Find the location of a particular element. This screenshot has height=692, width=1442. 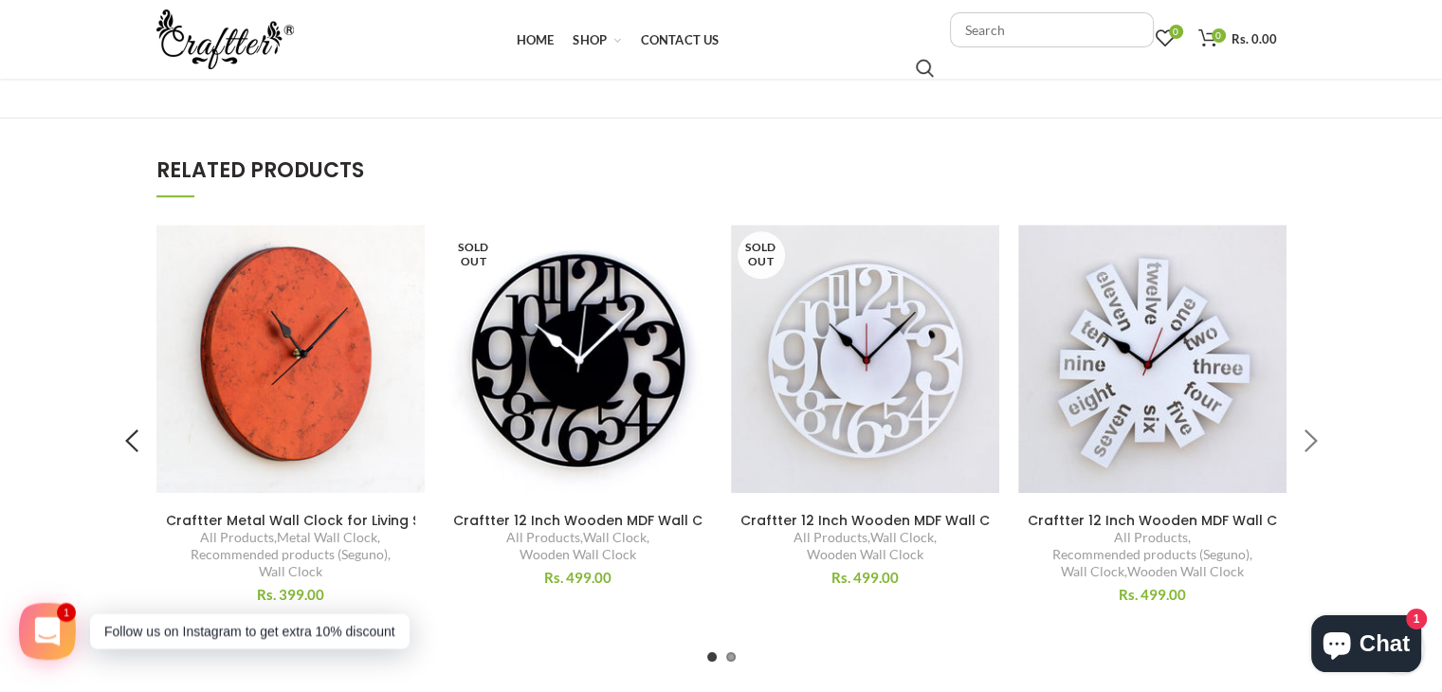

a: Craftter Metal Wall Clock for Living Study Hall Dining and Bedroom is located at coordinates (290, 521).